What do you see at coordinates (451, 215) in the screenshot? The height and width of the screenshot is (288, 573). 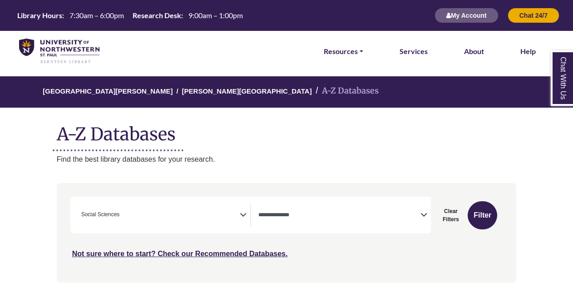 I see `button: Clear Filters` at bounding box center [451, 215].